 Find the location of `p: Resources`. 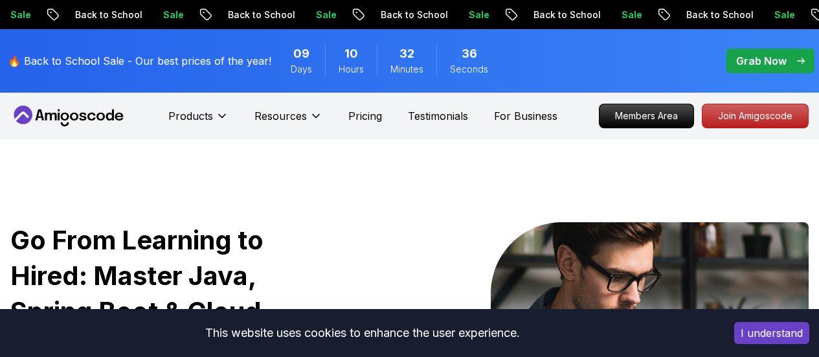

p: Resources is located at coordinates (280, 116).